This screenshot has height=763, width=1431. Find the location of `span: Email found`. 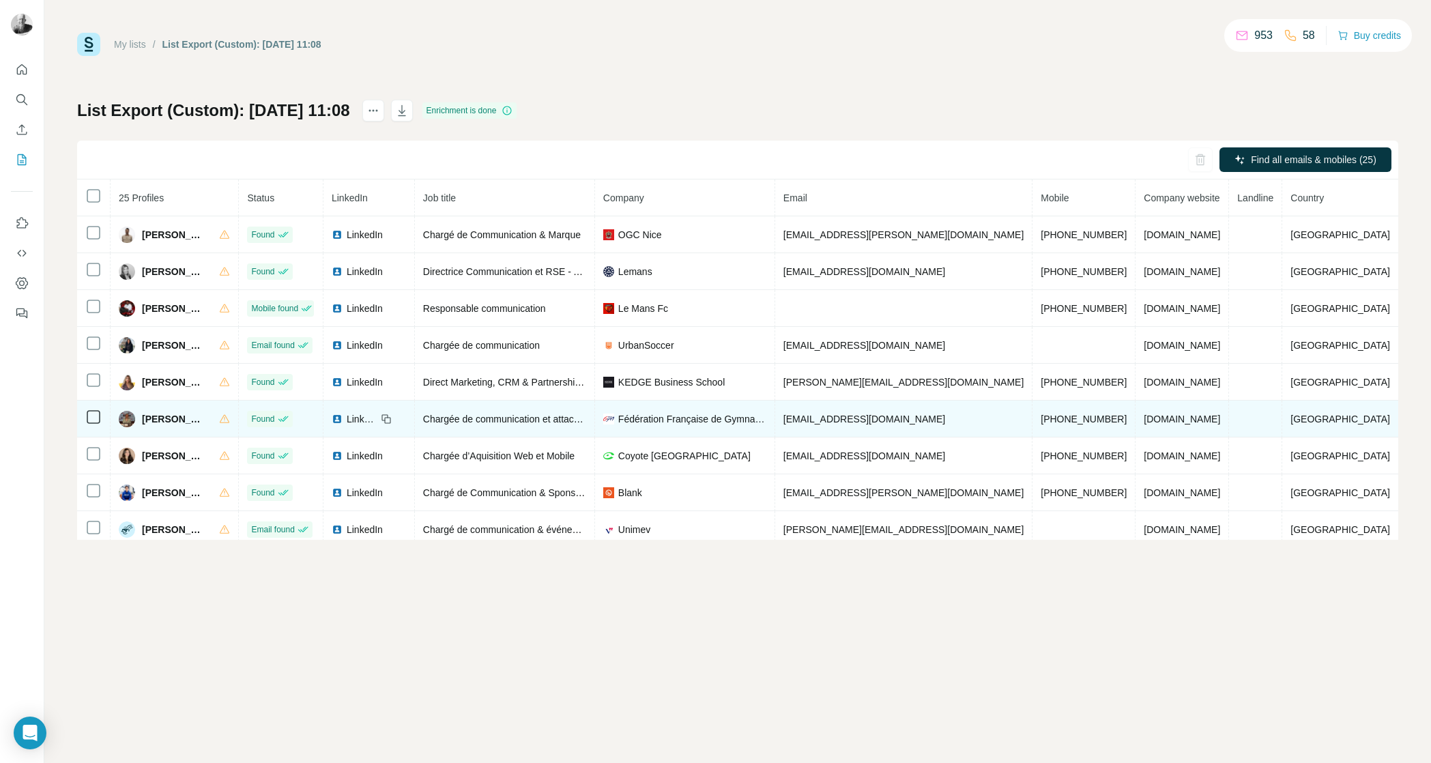

span: Email found is located at coordinates (272, 530).